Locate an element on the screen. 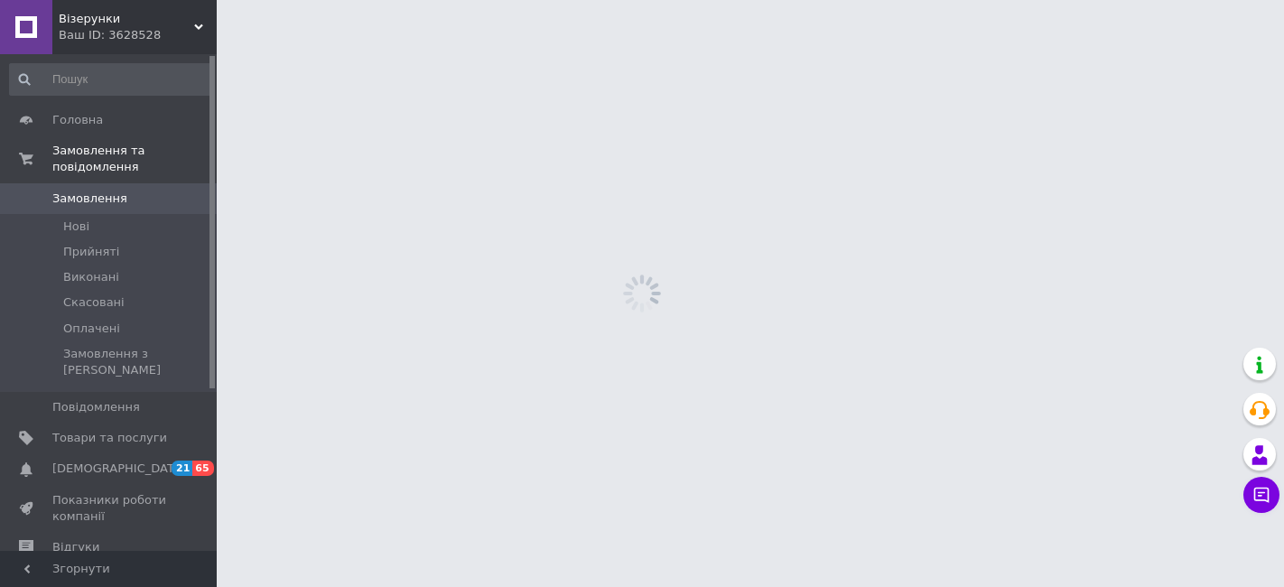 Image resolution: width=1284 pixels, height=587 pixels. span: Відгуки is located at coordinates (76, 547).